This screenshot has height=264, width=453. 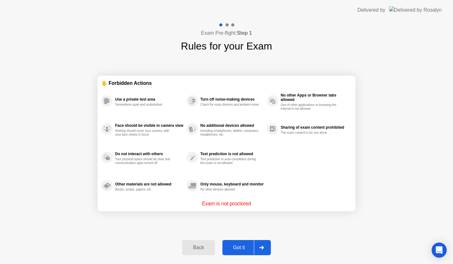 What do you see at coordinates (230, 105) in the screenshot?
I see `div: Check for noisy devices and ambient noise` at bounding box center [230, 105].